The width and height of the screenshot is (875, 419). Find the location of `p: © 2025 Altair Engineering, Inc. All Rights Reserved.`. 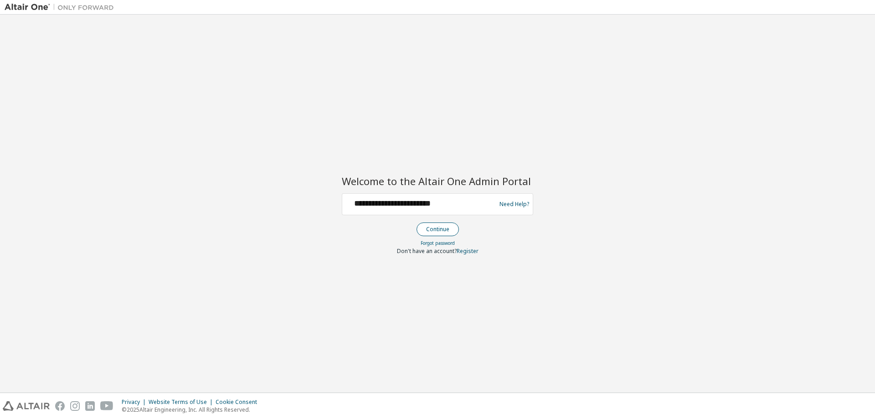

p: © 2025 Altair Engineering, Inc. All Rights Reserved. is located at coordinates (192, 409).